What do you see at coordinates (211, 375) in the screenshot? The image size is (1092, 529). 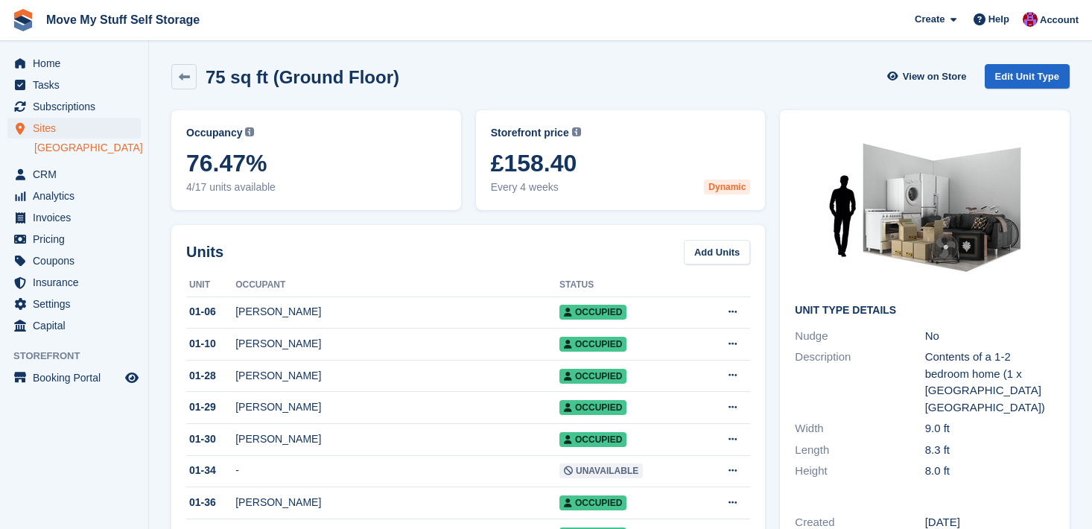 I see `div: 01-28` at bounding box center [211, 375].